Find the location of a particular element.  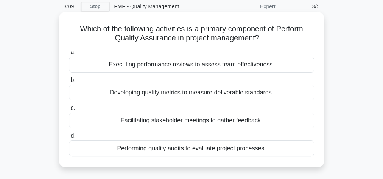

h5: Which of the following activities is a primary component of Perform Quality Assurance in project ... is located at coordinates (191, 34).